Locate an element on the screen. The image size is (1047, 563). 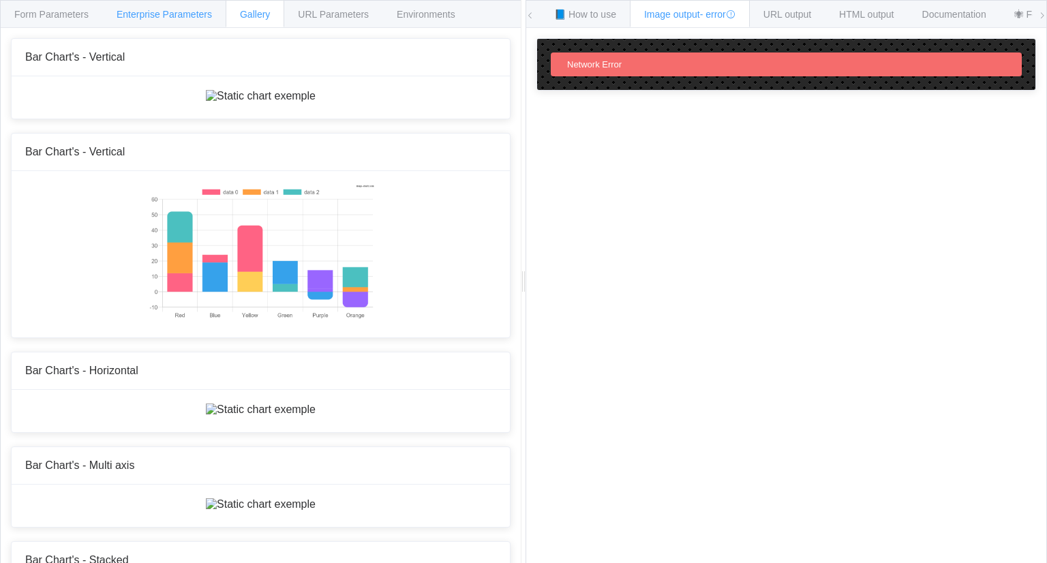
span: Gallery is located at coordinates (255, 14).